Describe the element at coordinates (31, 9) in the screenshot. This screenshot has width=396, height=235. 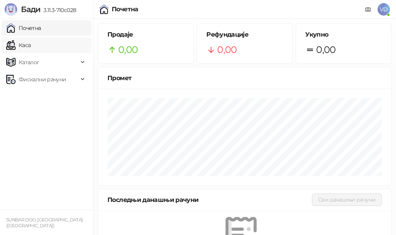
I see `span: Бади` at that location.